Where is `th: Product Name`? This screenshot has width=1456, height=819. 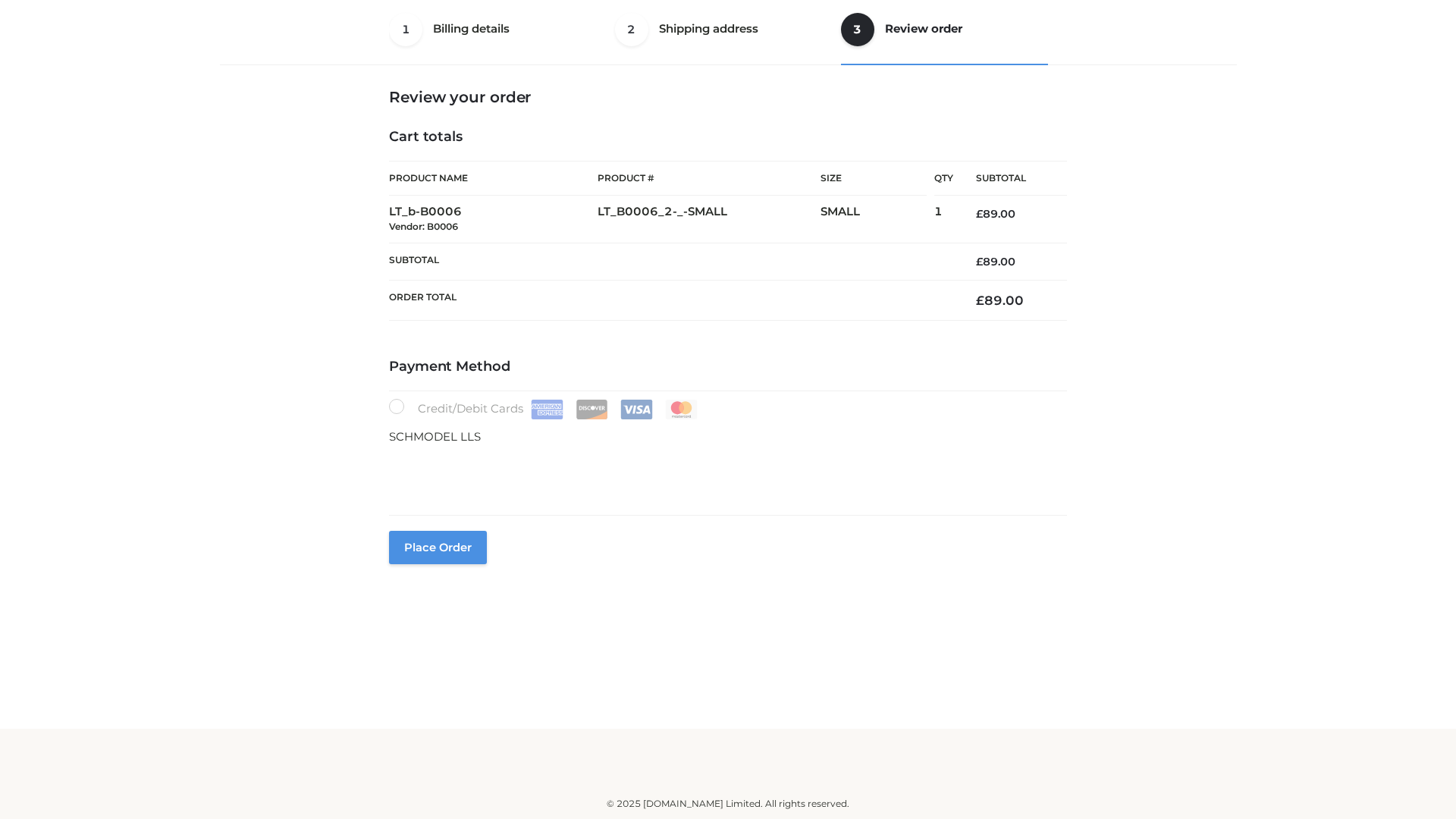
th: Product Name is located at coordinates (493, 179).